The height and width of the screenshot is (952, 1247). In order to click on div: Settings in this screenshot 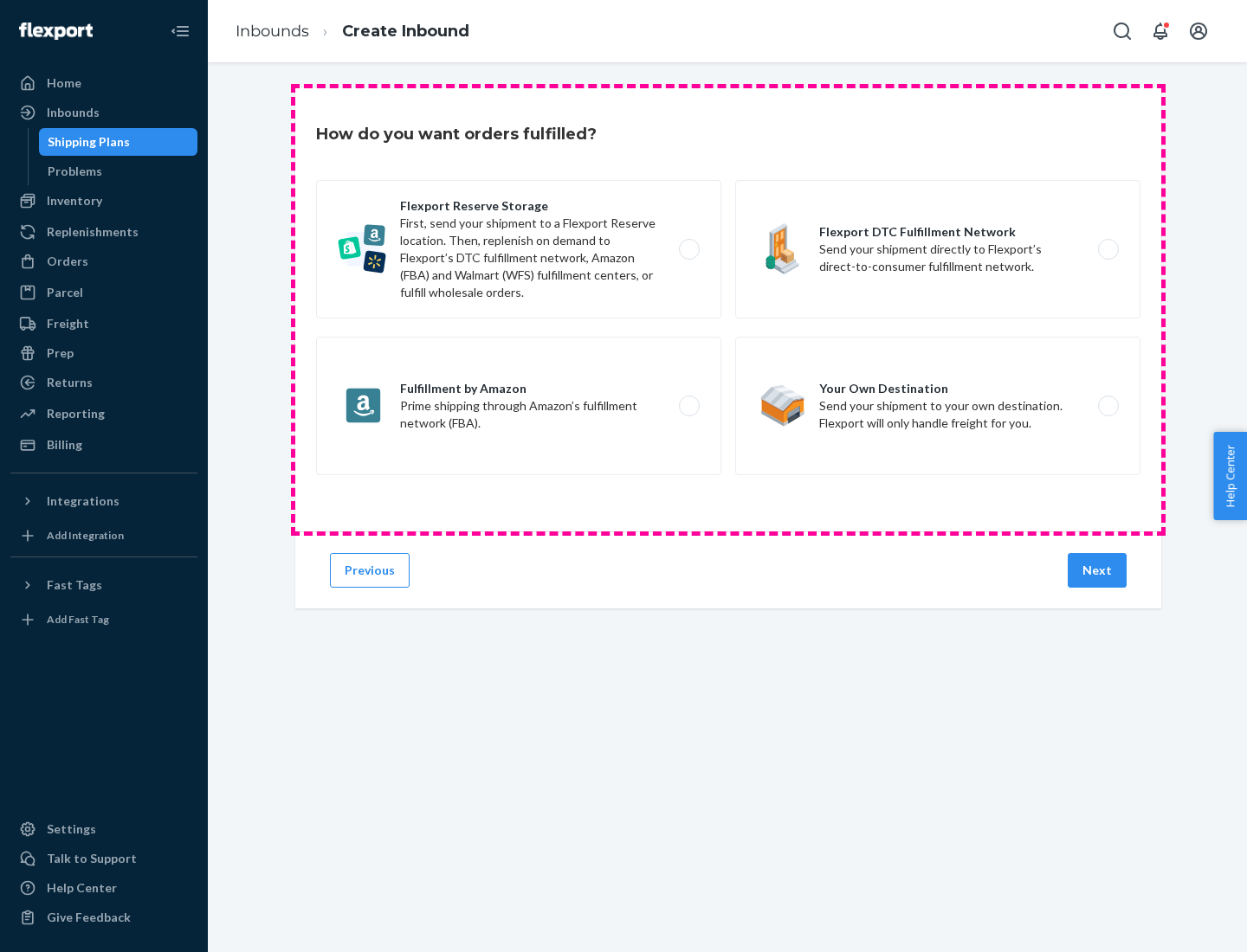, I will do `click(71, 830)`.